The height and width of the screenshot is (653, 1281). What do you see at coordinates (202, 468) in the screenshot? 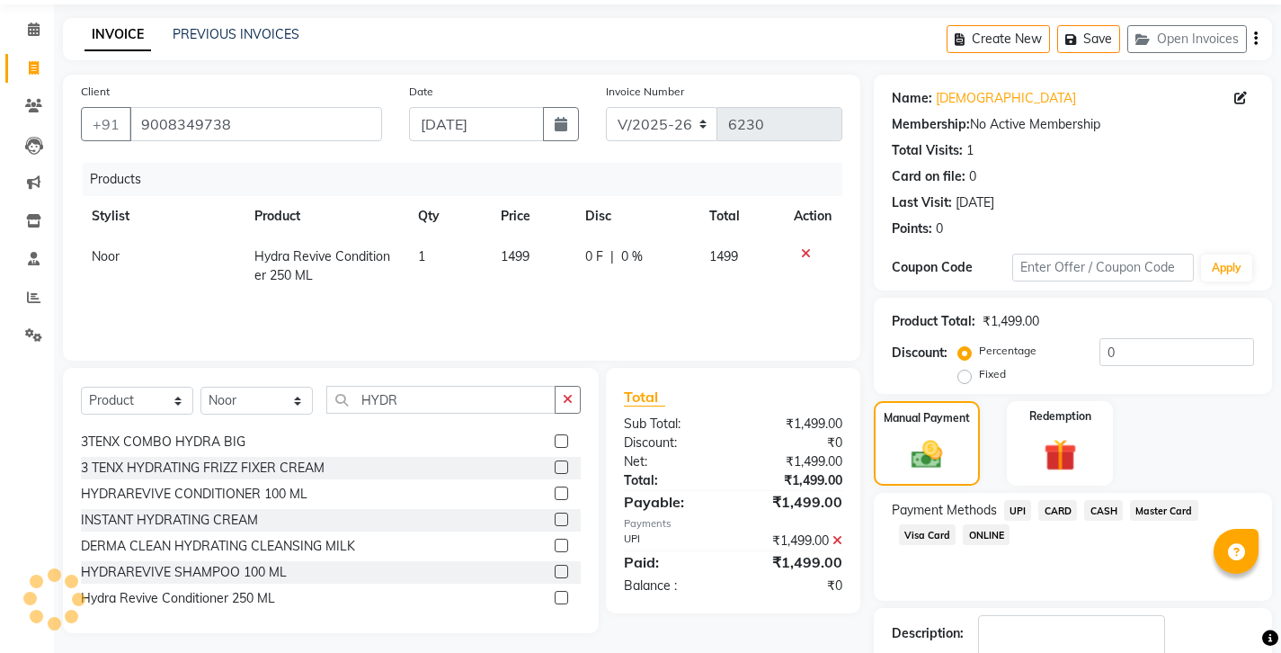
I see `div: 3 TENX HYDRATING FRIZZ FIXER CREAM` at bounding box center [202, 468].